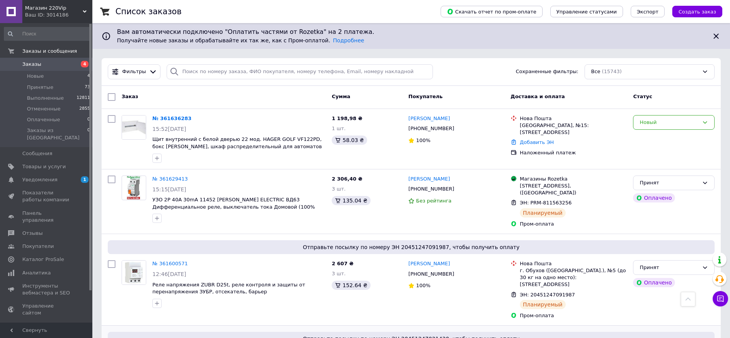 This screenshot has height=338, width=730. What do you see at coordinates (43, 120) in the screenshot?
I see `span: Оплаченные` at bounding box center [43, 120].